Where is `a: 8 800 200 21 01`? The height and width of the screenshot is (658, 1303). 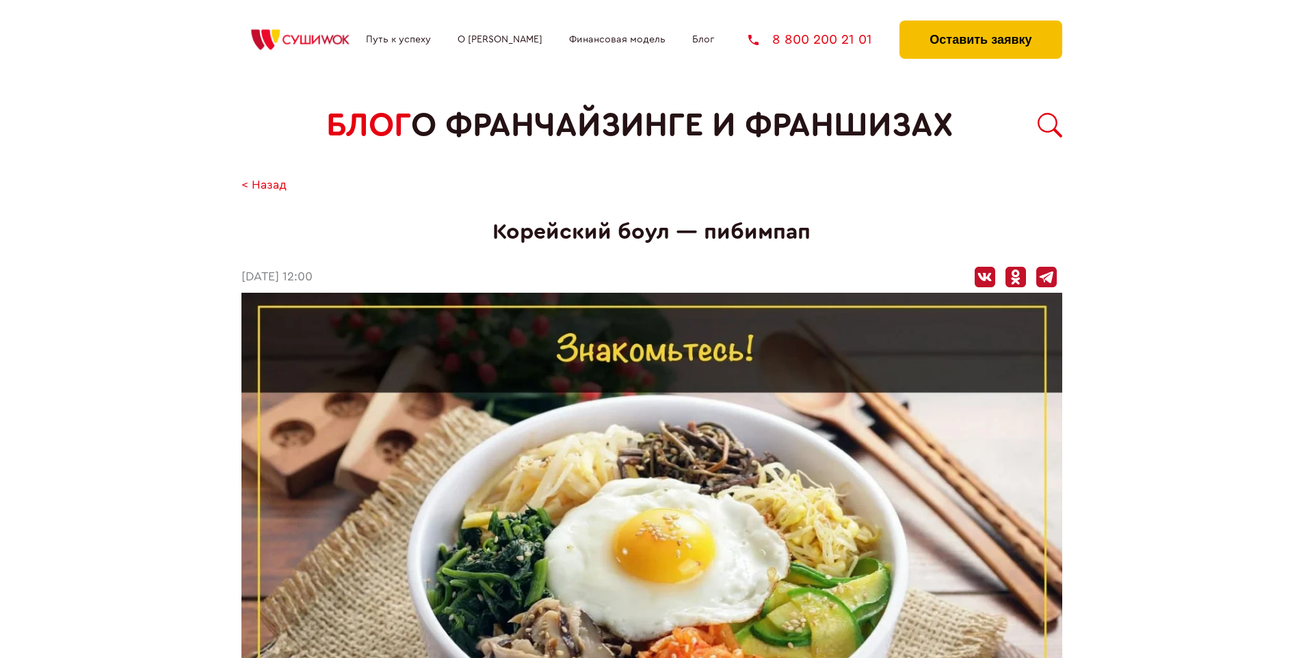
a: 8 800 200 21 01 is located at coordinates (810, 40).